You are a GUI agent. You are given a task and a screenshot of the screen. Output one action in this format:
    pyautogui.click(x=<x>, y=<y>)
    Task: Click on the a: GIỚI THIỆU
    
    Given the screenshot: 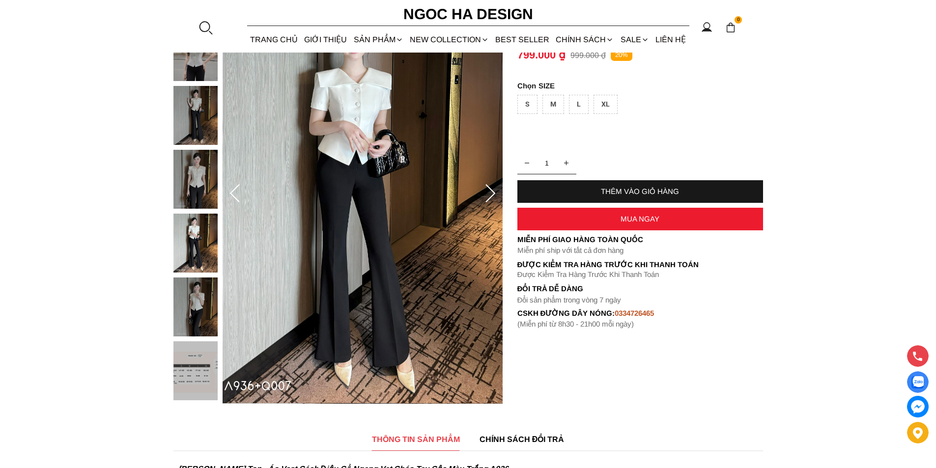 What is the action you would take?
    pyautogui.click(x=326, y=39)
    